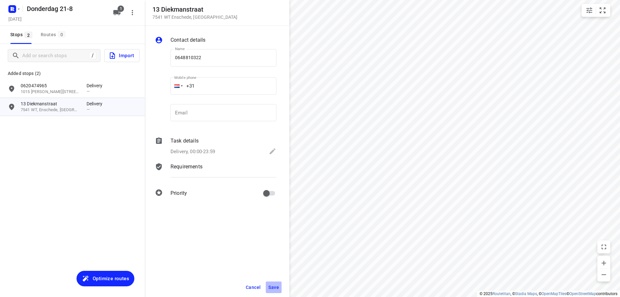 The image size is (620, 297). Describe the element at coordinates (122, 56) in the screenshot. I see `button: Import` at that location.